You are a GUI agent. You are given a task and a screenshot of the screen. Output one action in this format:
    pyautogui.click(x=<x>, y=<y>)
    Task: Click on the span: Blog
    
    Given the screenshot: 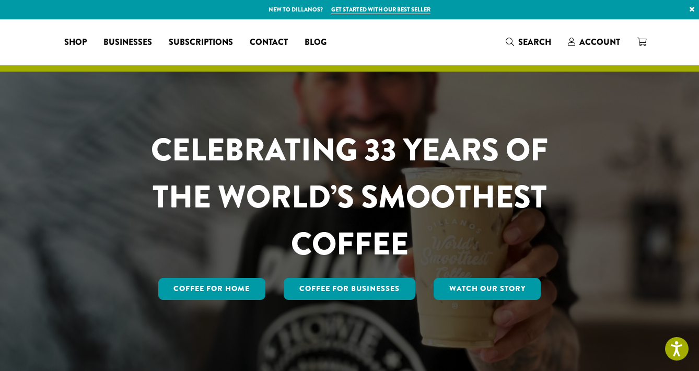 What is the action you would take?
    pyautogui.click(x=316, y=42)
    